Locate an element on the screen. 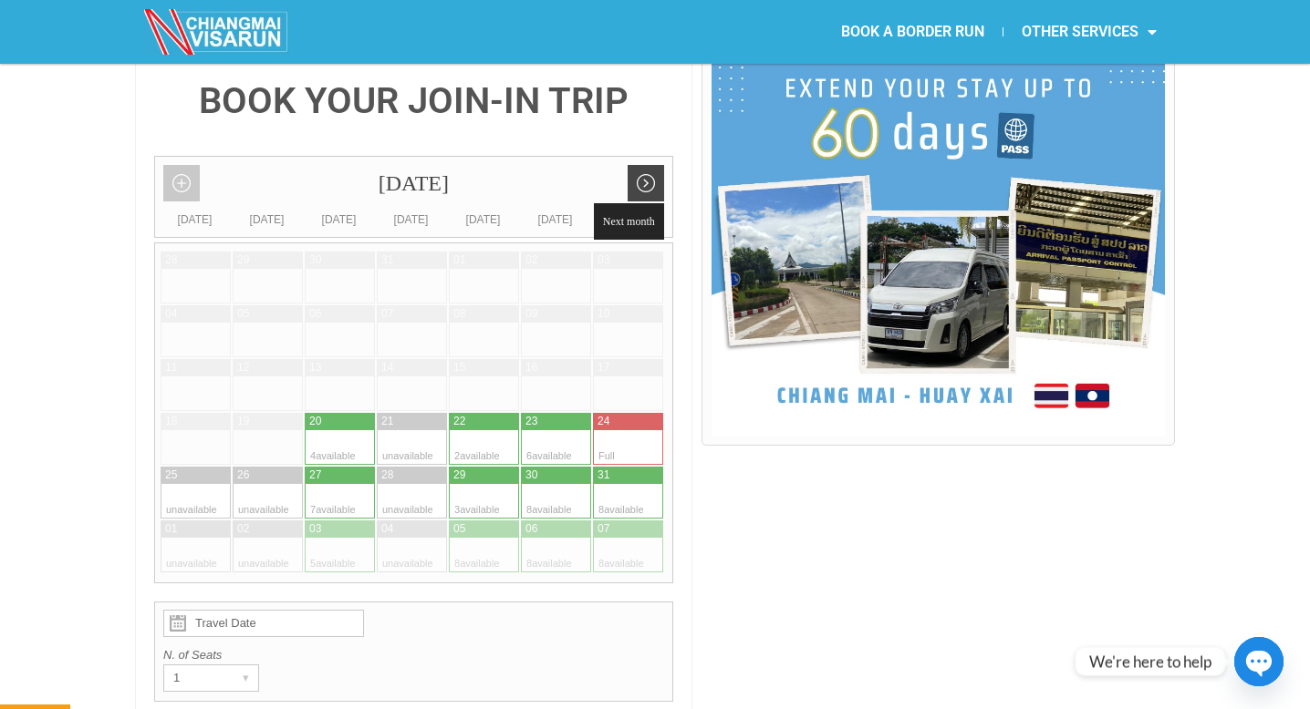 This screenshot has width=1310, height=709. a: BOOK A BORDER RUN is located at coordinates (912, 32).